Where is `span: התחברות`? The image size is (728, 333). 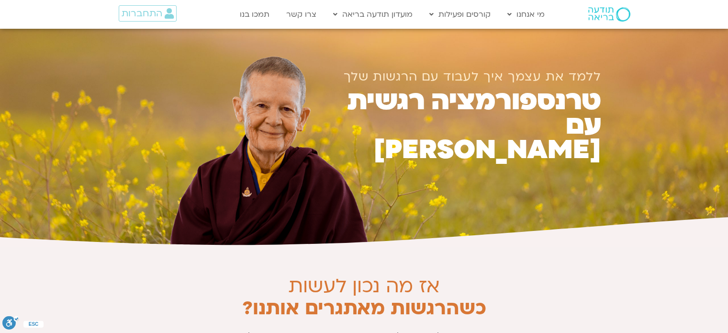
span: התחברות is located at coordinates (142, 13).